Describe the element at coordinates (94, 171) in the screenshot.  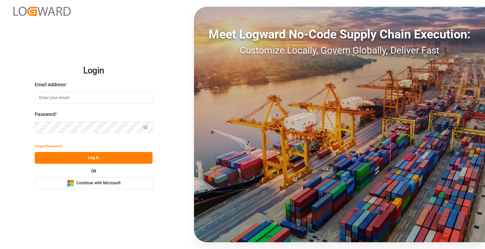
I see `small: OR` at that location.